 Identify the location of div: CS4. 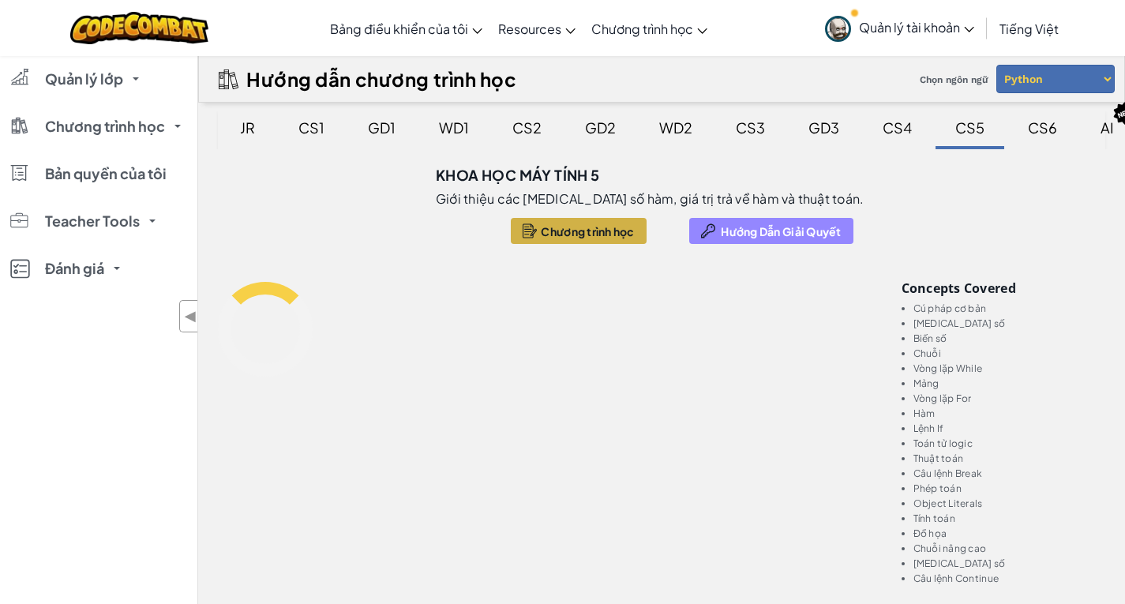
(897, 127).